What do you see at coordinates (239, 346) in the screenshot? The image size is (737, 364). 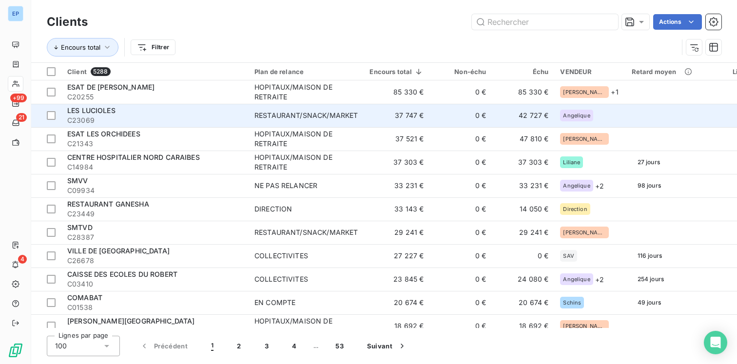 I see `button: 2` at bounding box center [239, 346].